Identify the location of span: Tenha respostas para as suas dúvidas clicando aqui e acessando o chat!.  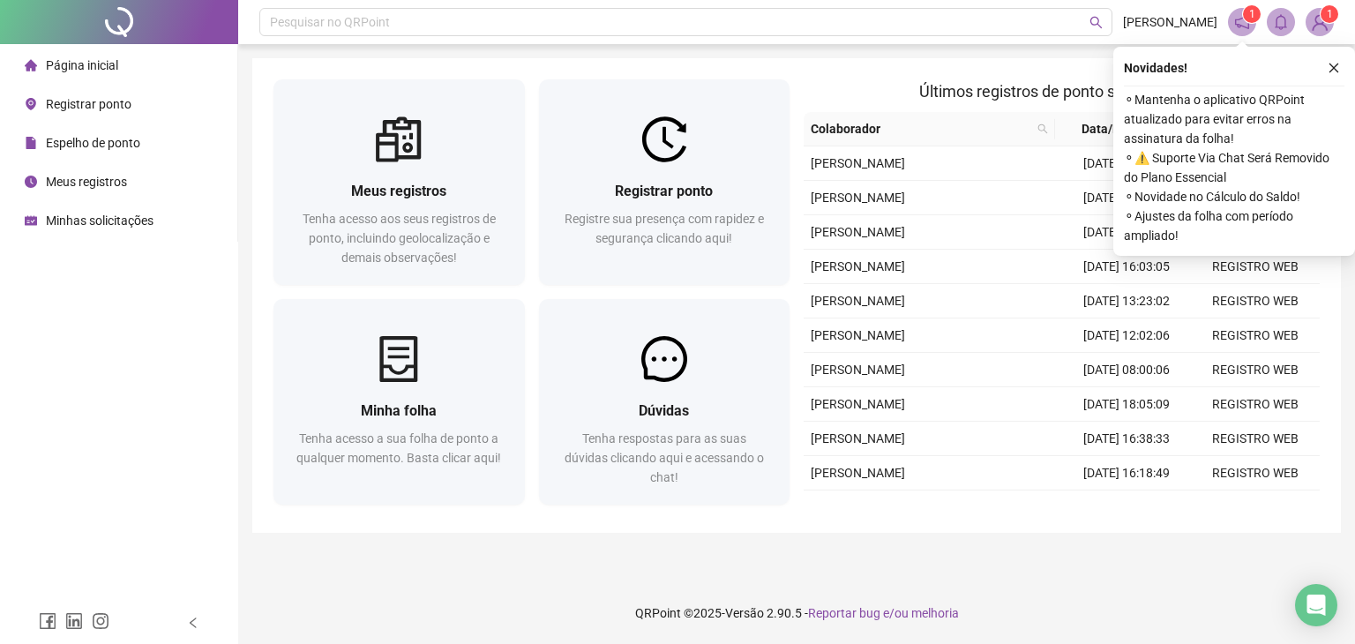
(664, 458).